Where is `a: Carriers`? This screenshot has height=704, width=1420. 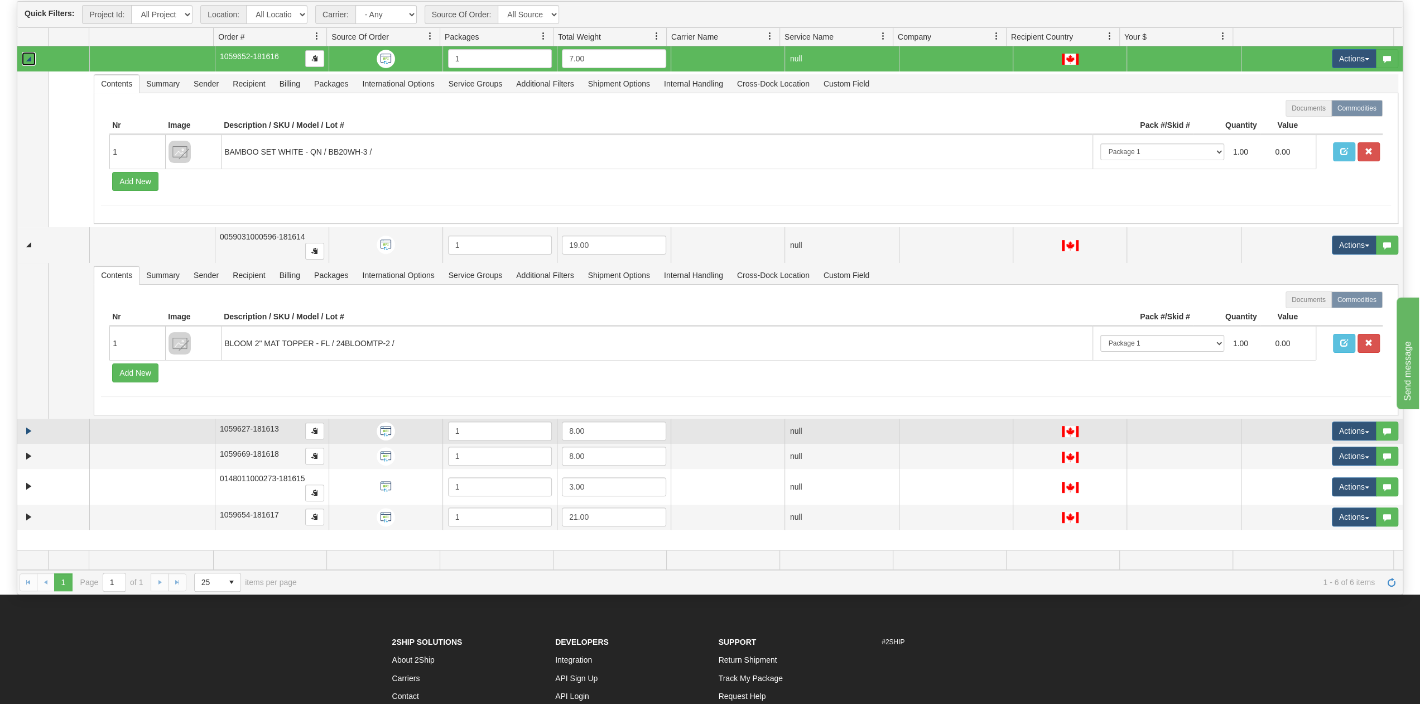
a: Carriers is located at coordinates (406, 678).